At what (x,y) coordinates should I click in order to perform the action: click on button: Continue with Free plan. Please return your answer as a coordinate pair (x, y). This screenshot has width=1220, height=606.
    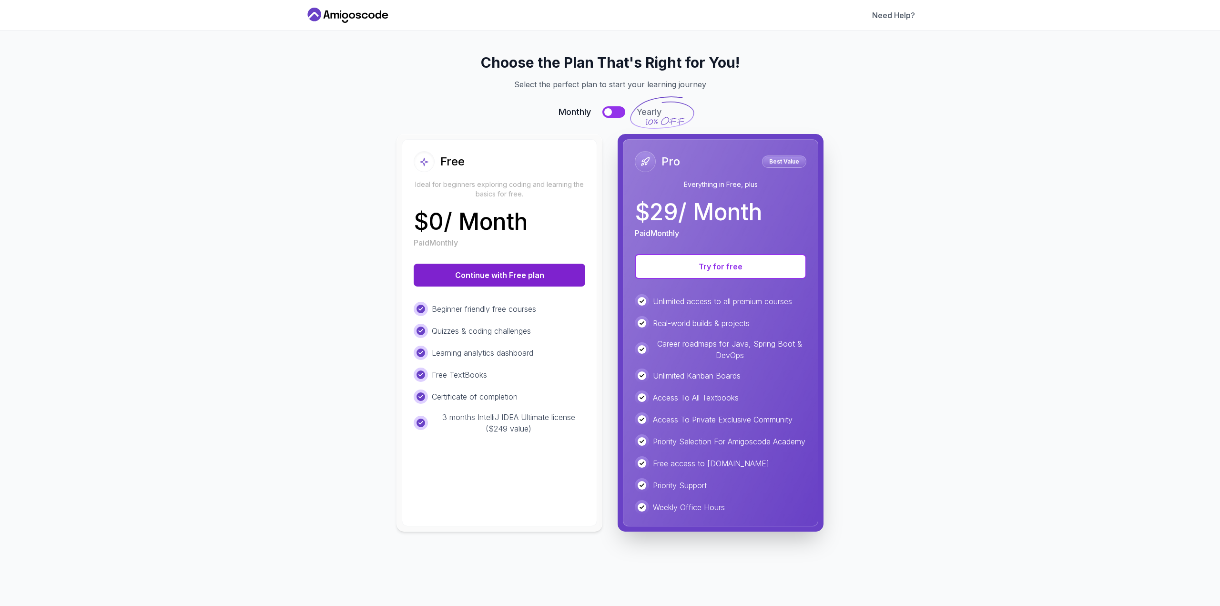
    Looking at the image, I should click on (499, 275).